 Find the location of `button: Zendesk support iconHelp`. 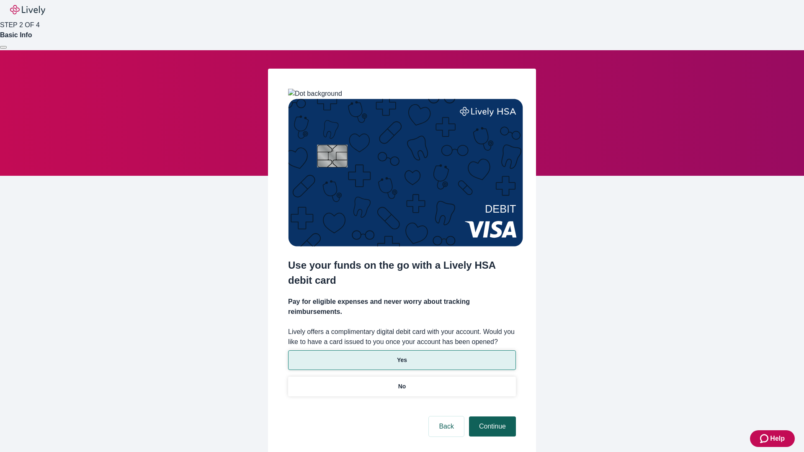

button: Zendesk support iconHelp is located at coordinates (772, 439).